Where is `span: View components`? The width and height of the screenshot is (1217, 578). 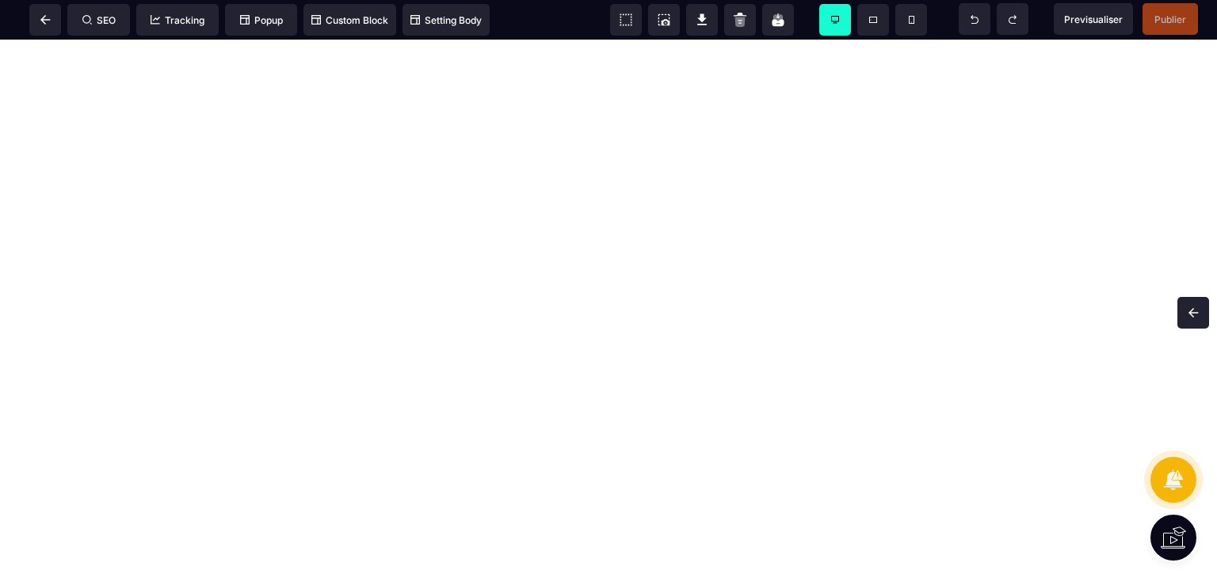
span: View components is located at coordinates (626, 20).